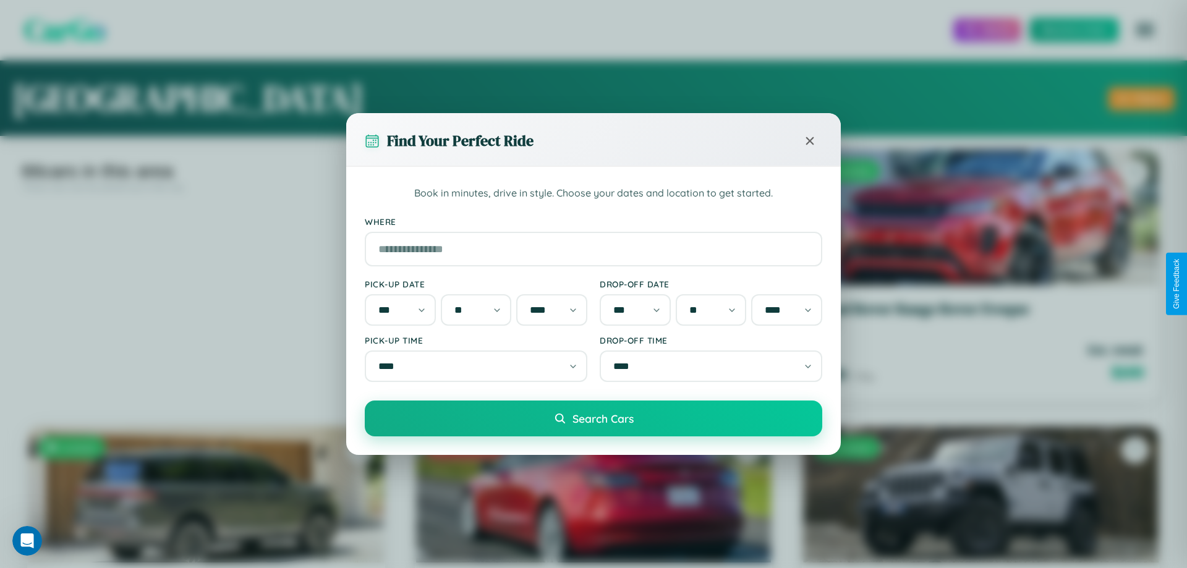 The image size is (1187, 568). What do you see at coordinates (603, 418) in the screenshot?
I see `span: Search Cars` at bounding box center [603, 418].